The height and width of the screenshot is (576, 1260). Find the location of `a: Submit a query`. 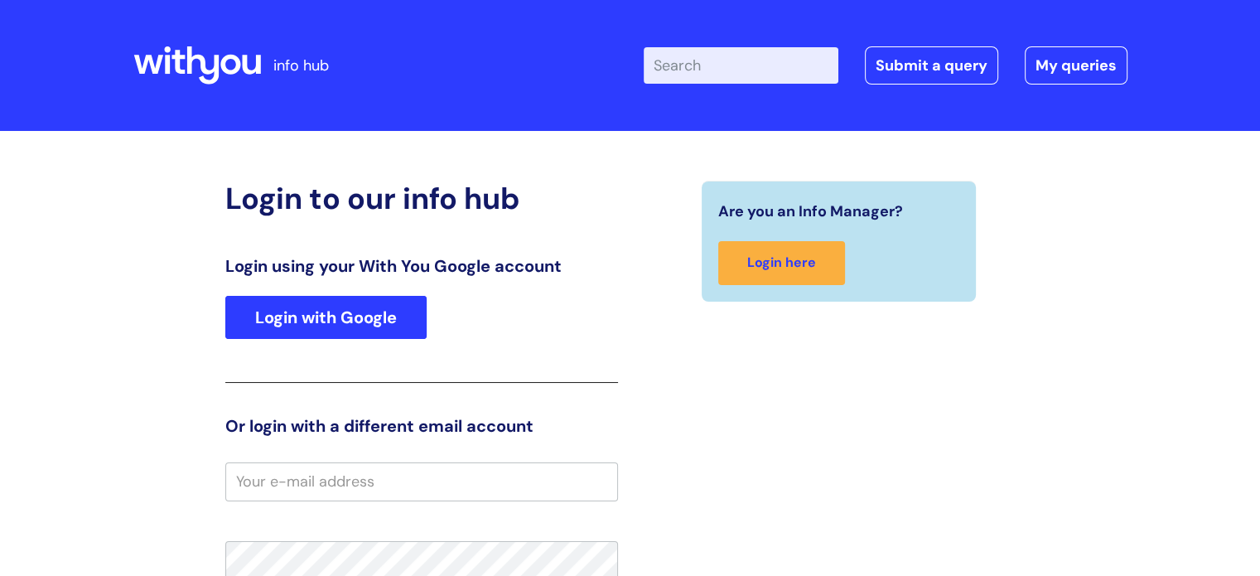

a: Submit a query is located at coordinates (931, 65).